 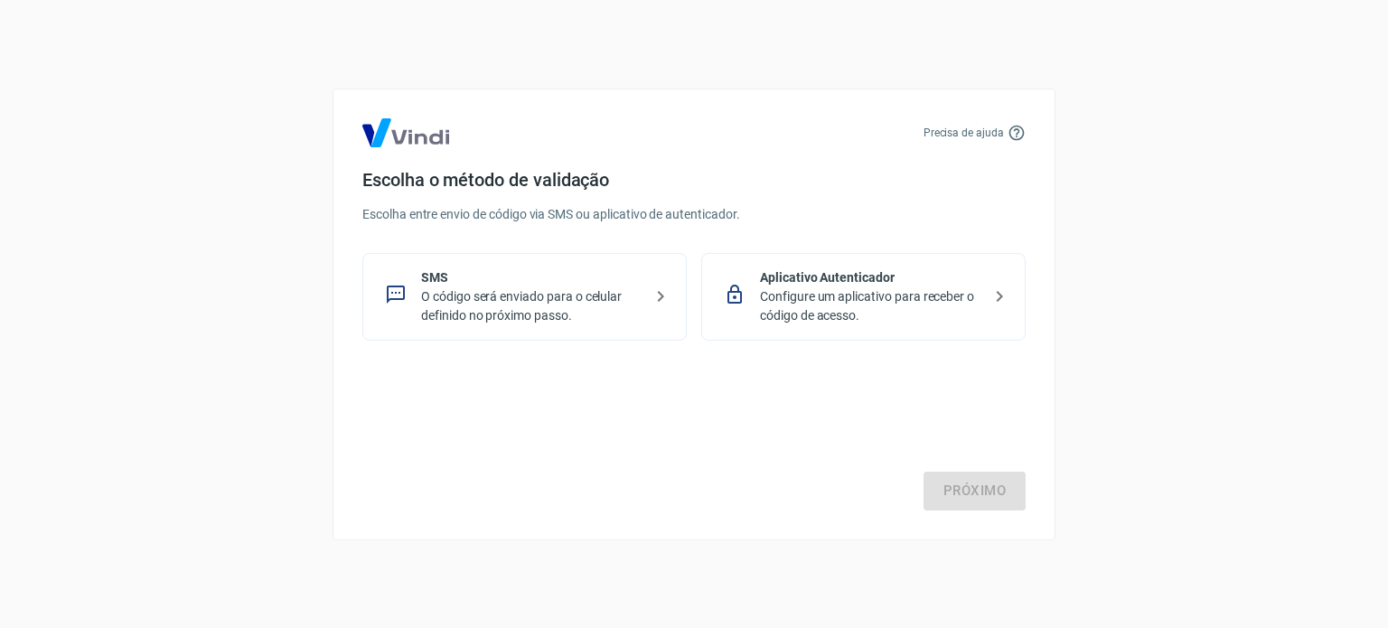 I want to click on div: SMSO código será enviado para o celular definido no próximo passo., so click(x=524, y=296).